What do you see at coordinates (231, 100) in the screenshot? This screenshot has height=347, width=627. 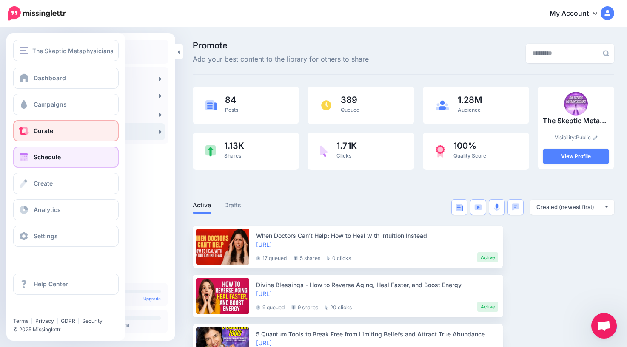 I see `span: 84` at bounding box center [231, 100].